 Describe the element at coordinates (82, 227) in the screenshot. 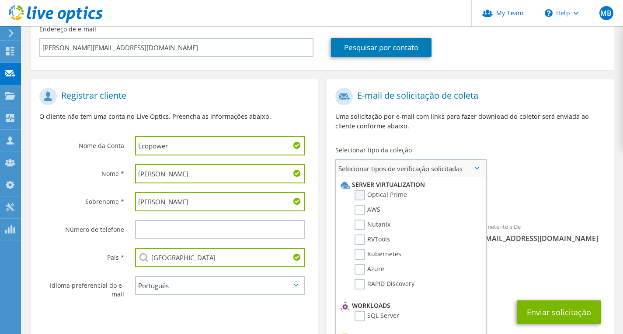

I see `label: Número de telefone` at that location.